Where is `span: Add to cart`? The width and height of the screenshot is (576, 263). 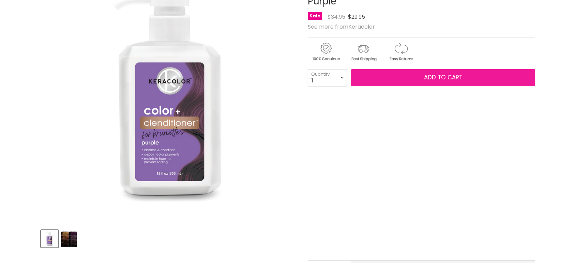 span: Add to cart is located at coordinates (443, 77).